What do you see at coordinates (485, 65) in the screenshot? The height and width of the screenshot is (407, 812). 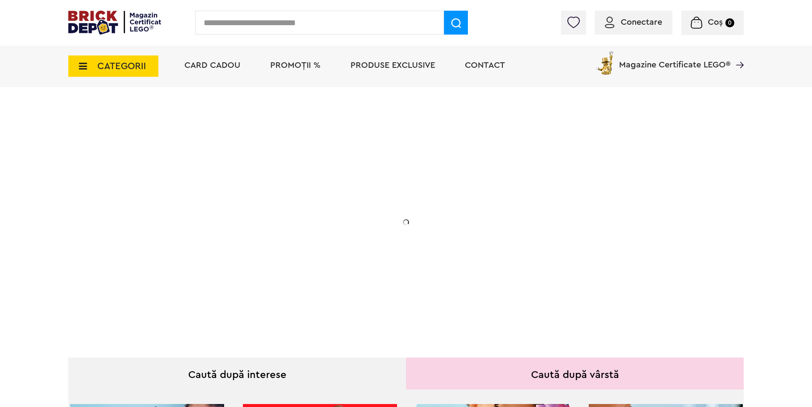 I see `span: Contact` at bounding box center [485, 65].